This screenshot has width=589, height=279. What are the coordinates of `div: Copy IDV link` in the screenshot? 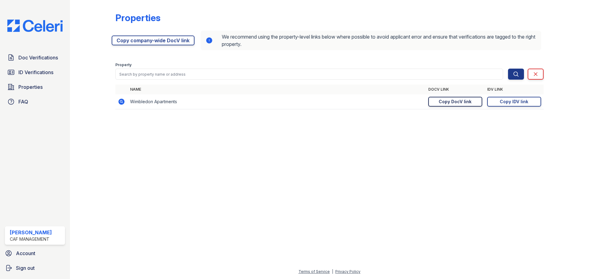 It's located at (514, 102).